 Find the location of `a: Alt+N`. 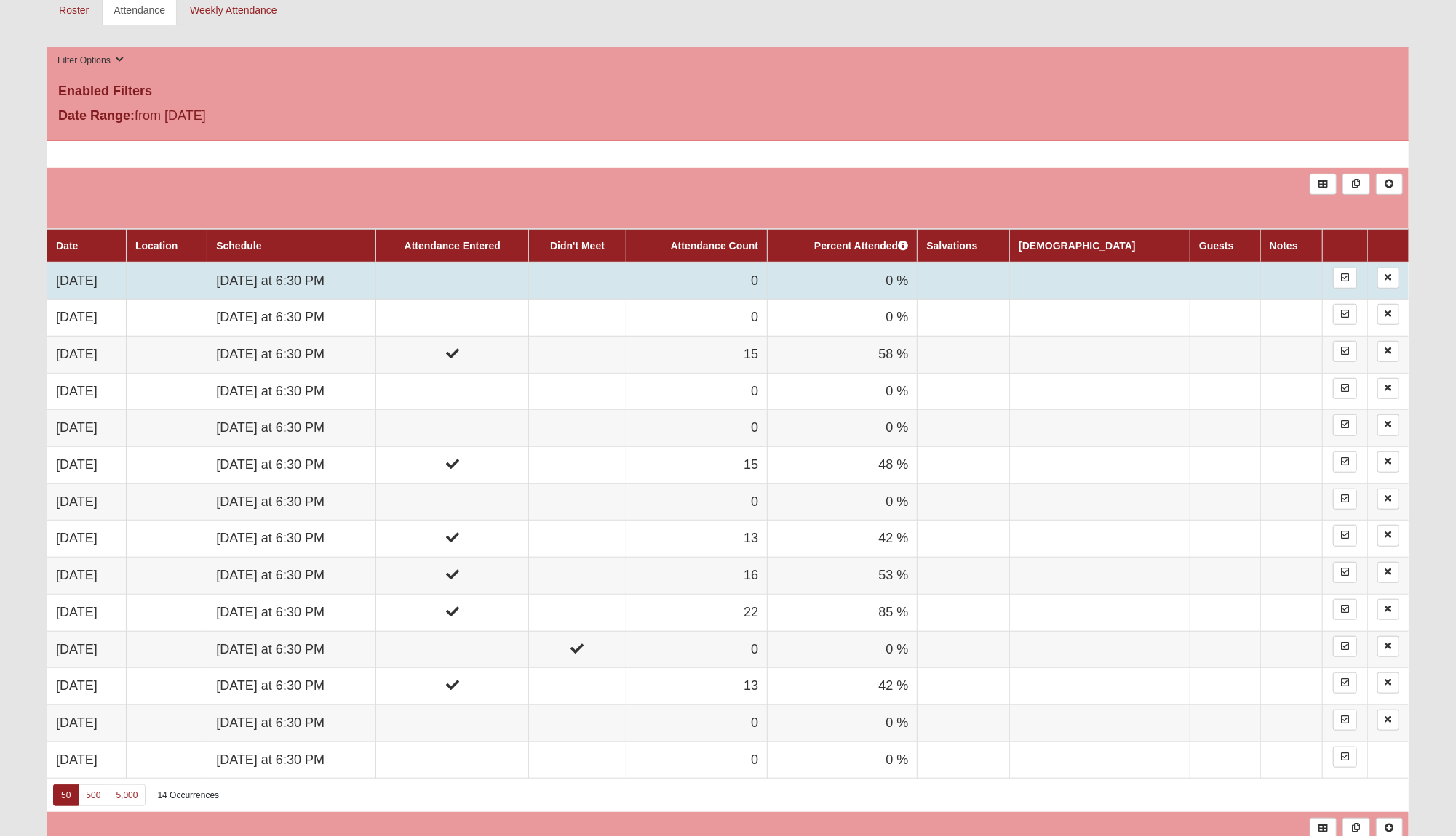

a: Alt+N is located at coordinates (1390, 184).